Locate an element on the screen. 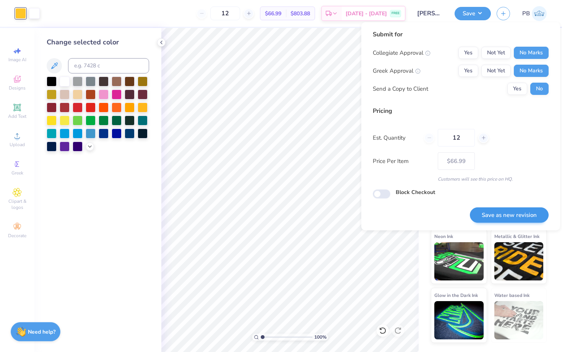 Image resolution: width=562 pixels, height=352 pixels. input: Untitled Design is located at coordinates (430, 13).